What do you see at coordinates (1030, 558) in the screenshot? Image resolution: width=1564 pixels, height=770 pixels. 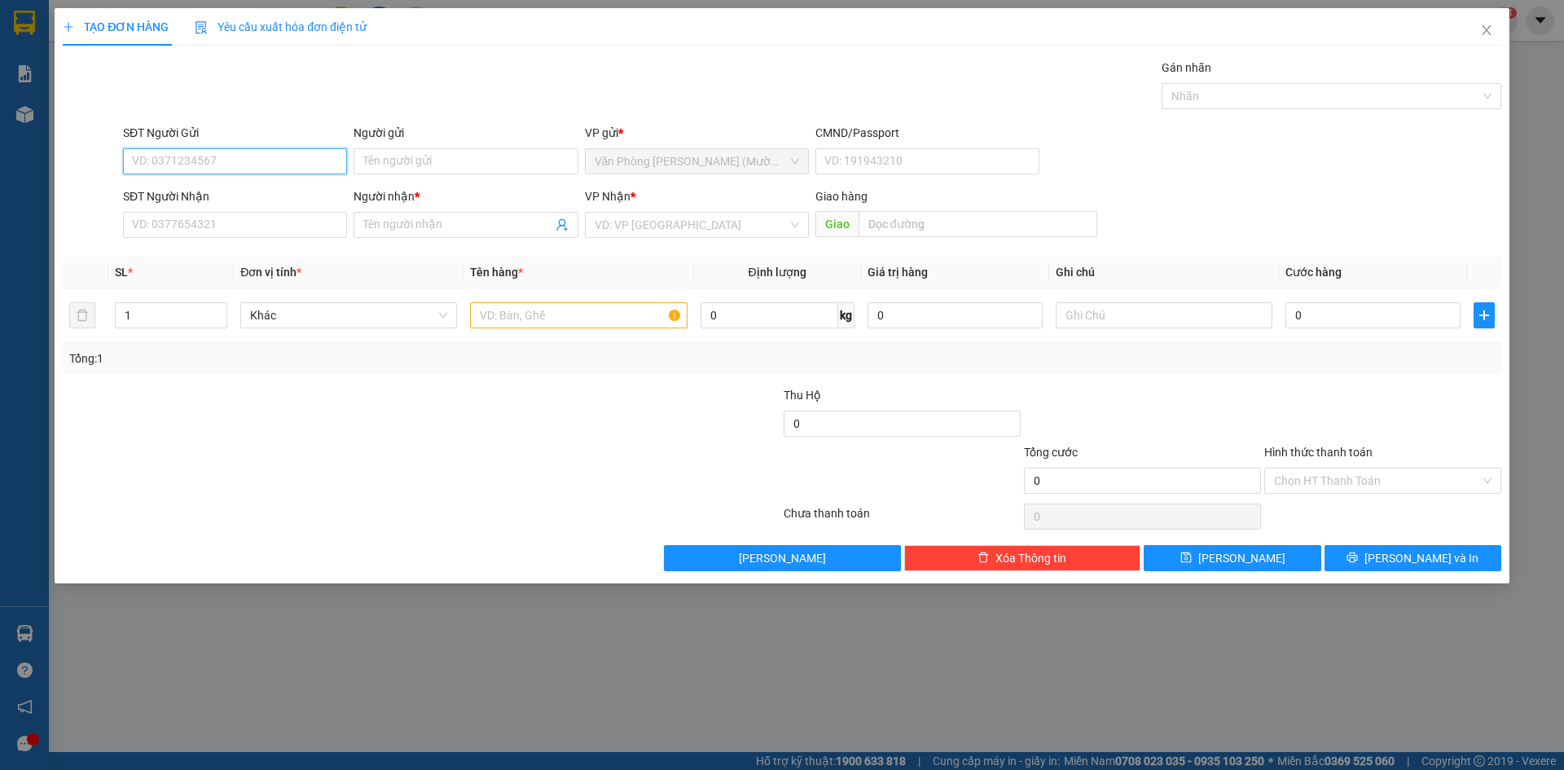 I see `span: Xóa Thông tin` at bounding box center [1030, 558].